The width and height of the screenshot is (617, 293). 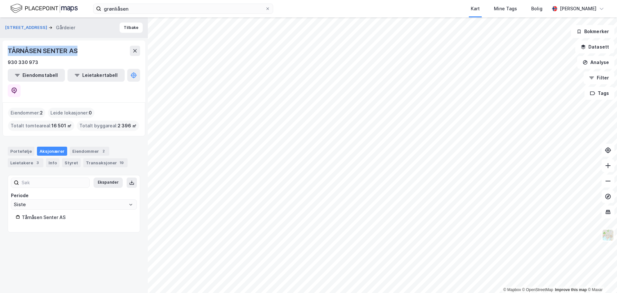 What do you see at coordinates (476, 9) in the screenshot?
I see `div: Kart` at bounding box center [476, 9].